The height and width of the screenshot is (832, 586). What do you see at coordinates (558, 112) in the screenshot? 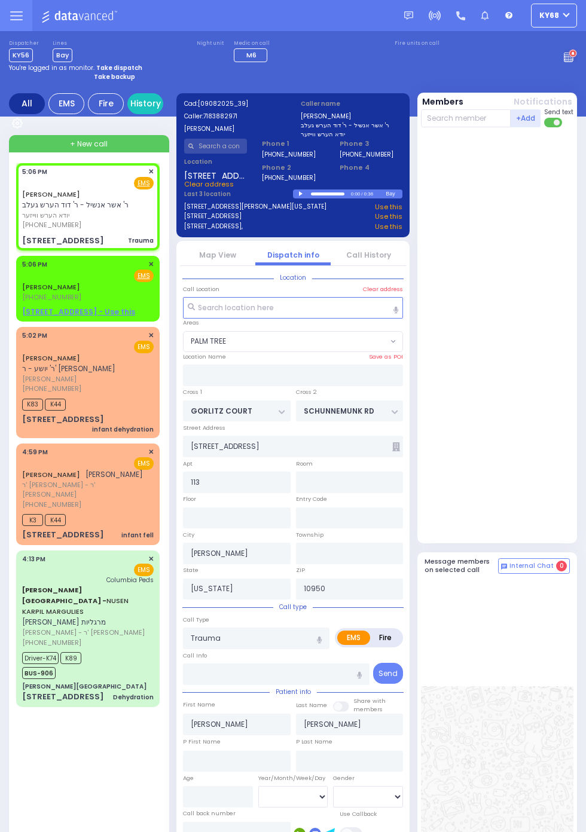
I see `span: Send text` at bounding box center [558, 112].